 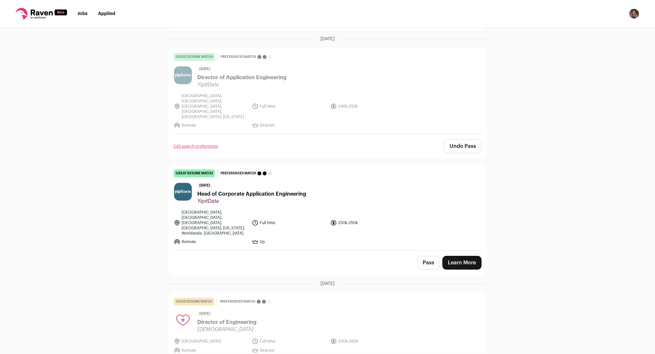 I want to click on a: Learn More, so click(x=462, y=262).